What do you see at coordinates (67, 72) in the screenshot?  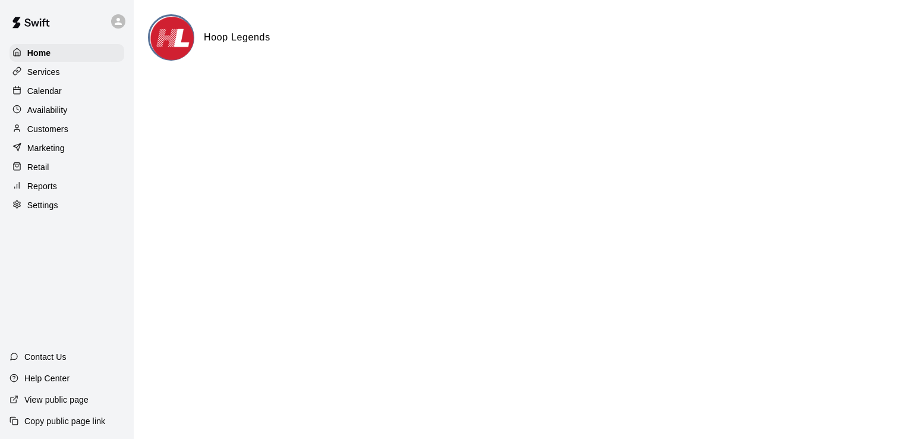 I see `div: Services` at bounding box center [67, 72].